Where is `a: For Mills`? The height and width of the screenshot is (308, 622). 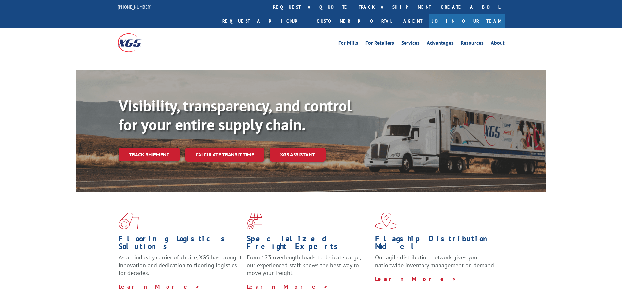
a: For Mills is located at coordinates (348, 44).